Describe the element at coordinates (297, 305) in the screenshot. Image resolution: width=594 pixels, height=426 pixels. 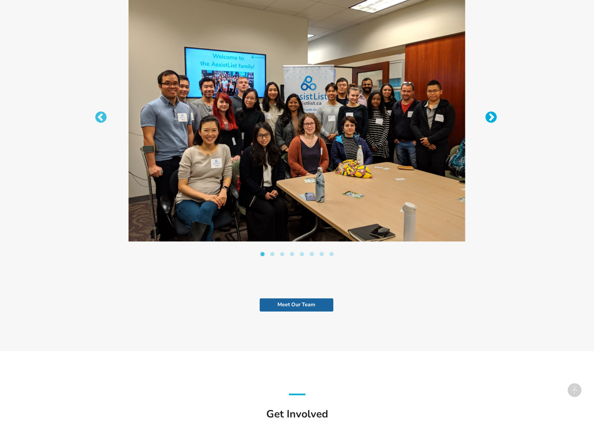
I see `a: Meet Our Team` at that location.